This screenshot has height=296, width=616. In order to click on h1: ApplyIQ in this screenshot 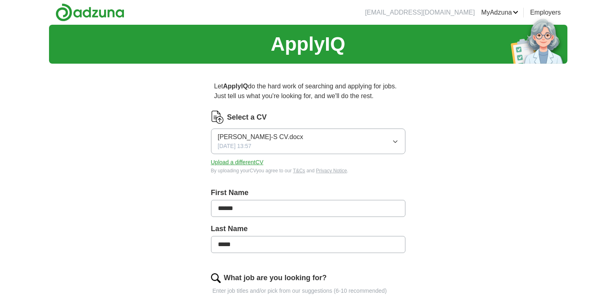, I will do `click(308, 44)`.